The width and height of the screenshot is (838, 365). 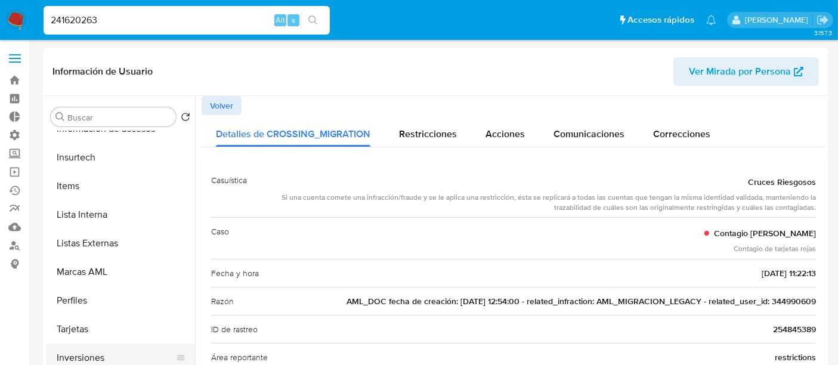 What do you see at coordinates (746, 72) in the screenshot?
I see `button: Ver Mirada por Persona` at bounding box center [746, 72].